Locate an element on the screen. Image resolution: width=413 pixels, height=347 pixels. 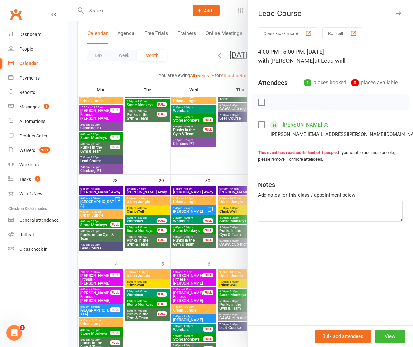
a: People is located at coordinates (38, 49).